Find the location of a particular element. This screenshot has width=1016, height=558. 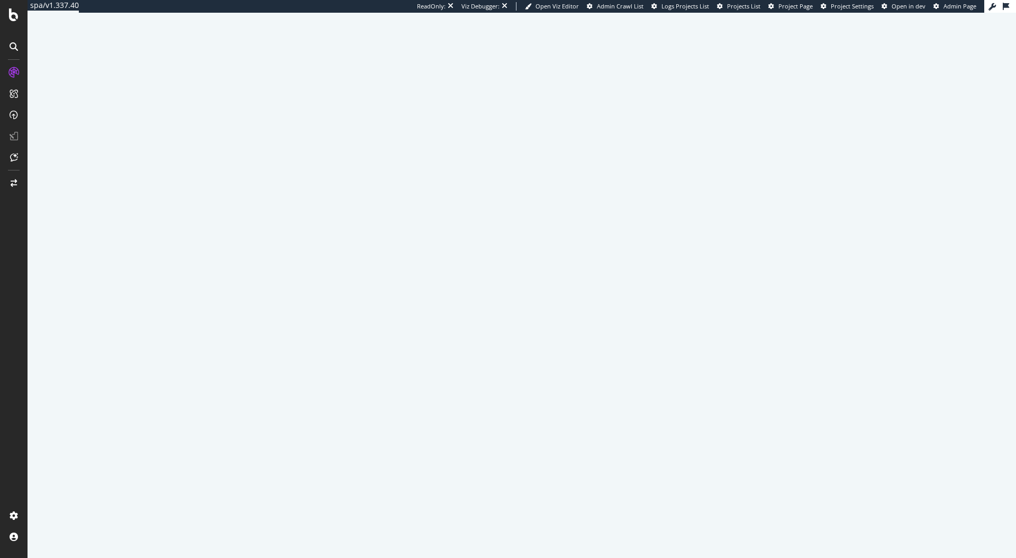

div: Viz Debugger: is located at coordinates (481, 6).